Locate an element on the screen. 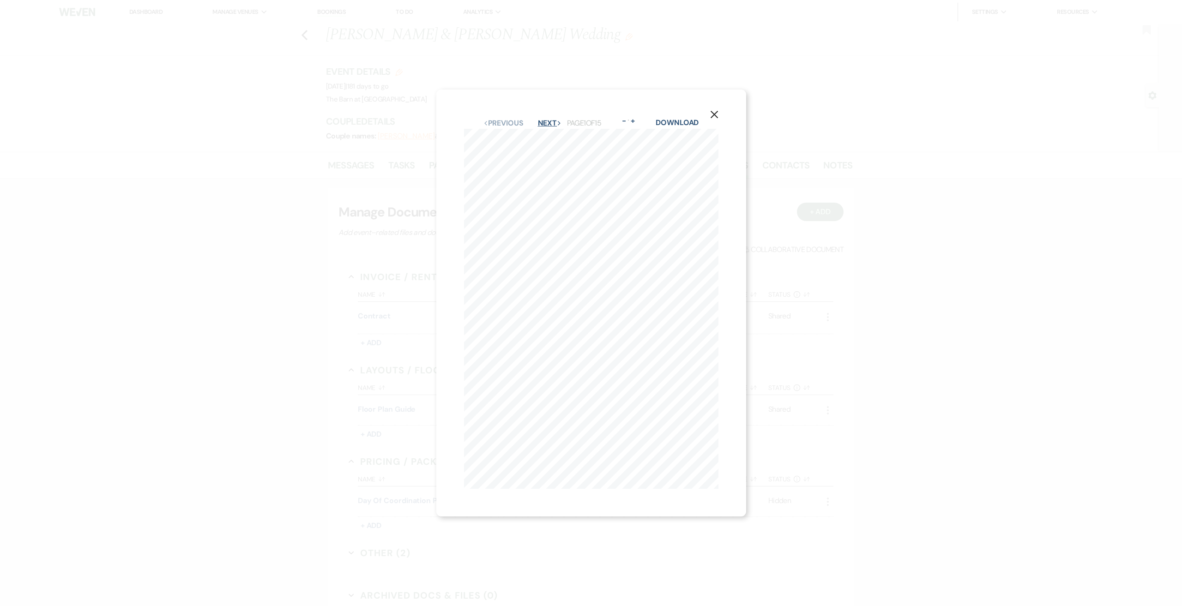 The image size is (1182, 606). button: Previous is located at coordinates (503, 123).